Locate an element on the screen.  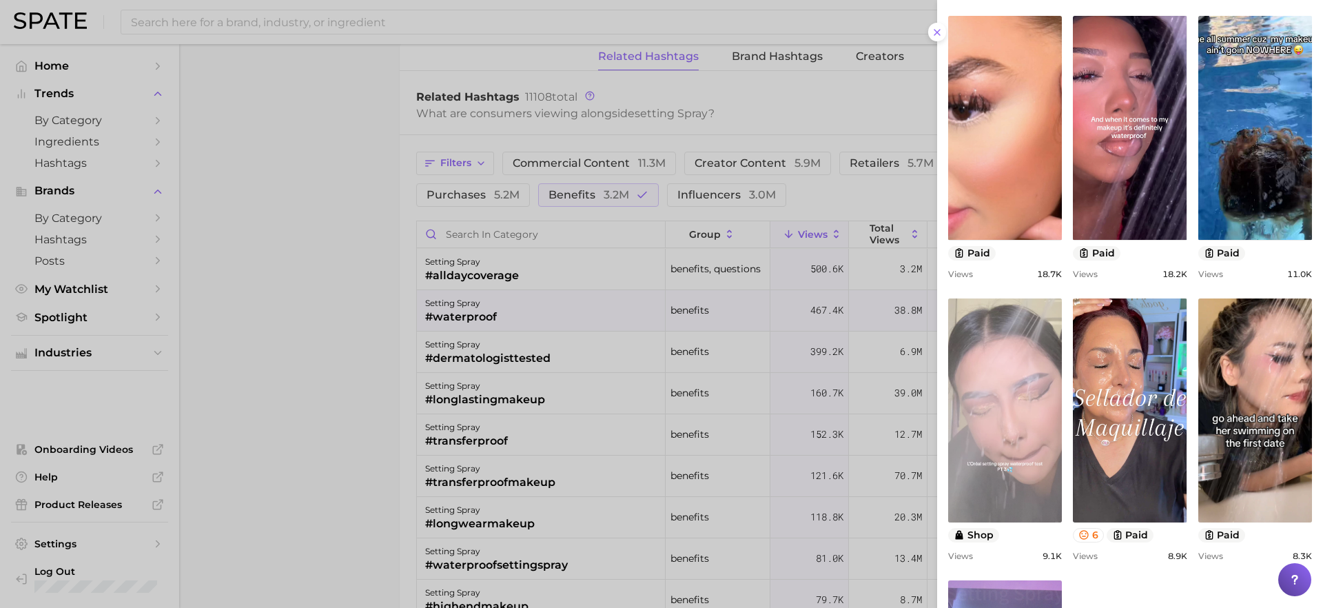
span: 8.3k is located at coordinates (1302, 555).